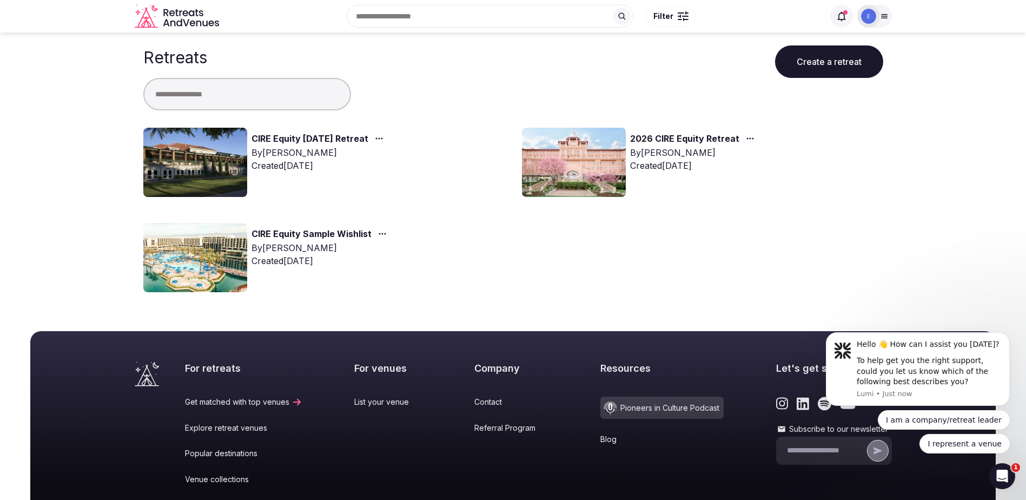  I want to click on img: Profile image for Lumi, so click(33, 28).